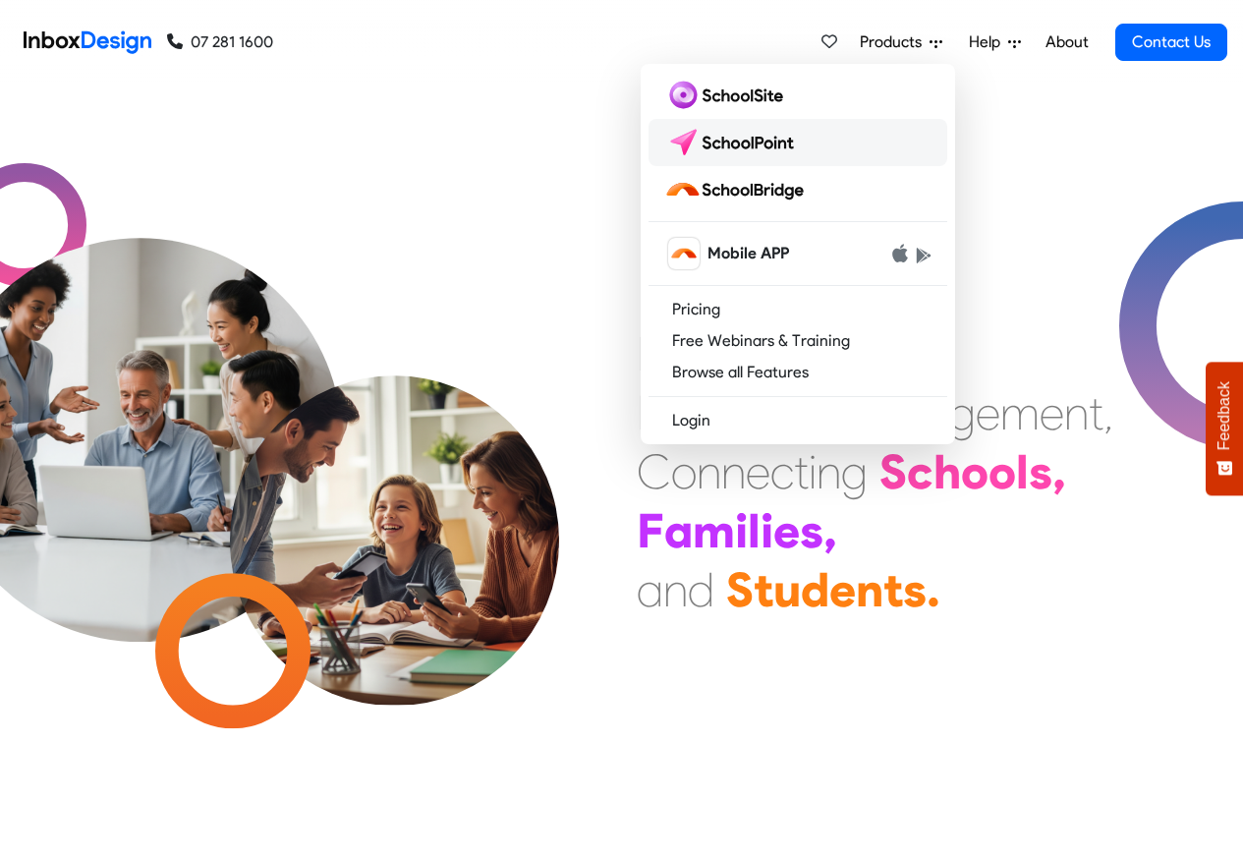  I want to click on div: M, so click(656, 354).